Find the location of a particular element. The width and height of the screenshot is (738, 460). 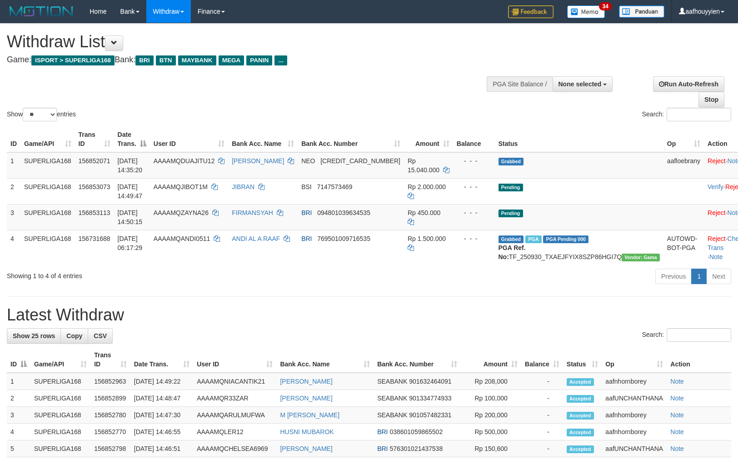

span: Copy 5859457140486971 to clipboard is located at coordinates (360, 161).